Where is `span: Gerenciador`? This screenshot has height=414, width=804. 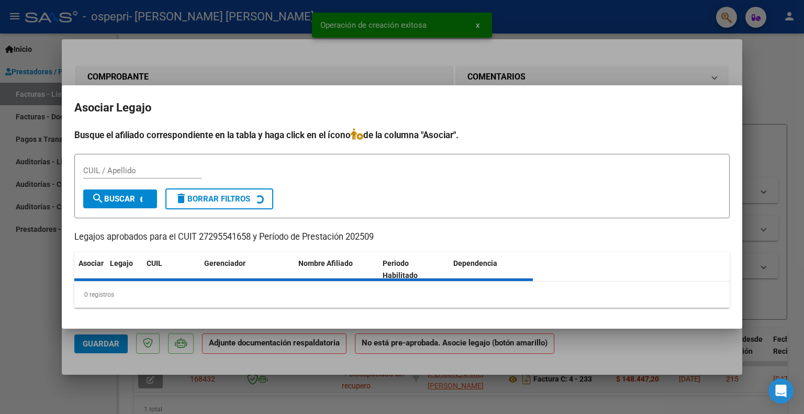 span: Gerenciador is located at coordinates (225, 263).